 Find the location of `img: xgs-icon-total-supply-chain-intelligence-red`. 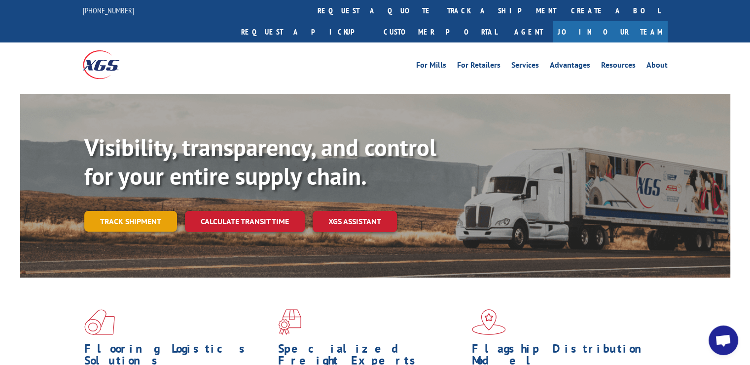

img: xgs-icon-total-supply-chain-intelligence-red is located at coordinates (100, 322).